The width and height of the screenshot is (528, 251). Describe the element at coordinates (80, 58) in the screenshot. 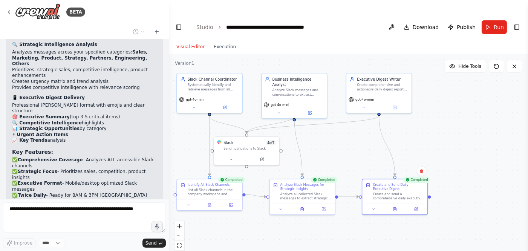

I see `strong: Sales, Marketing, Product, Strategy, Partners, Engineering, Others` at that location.